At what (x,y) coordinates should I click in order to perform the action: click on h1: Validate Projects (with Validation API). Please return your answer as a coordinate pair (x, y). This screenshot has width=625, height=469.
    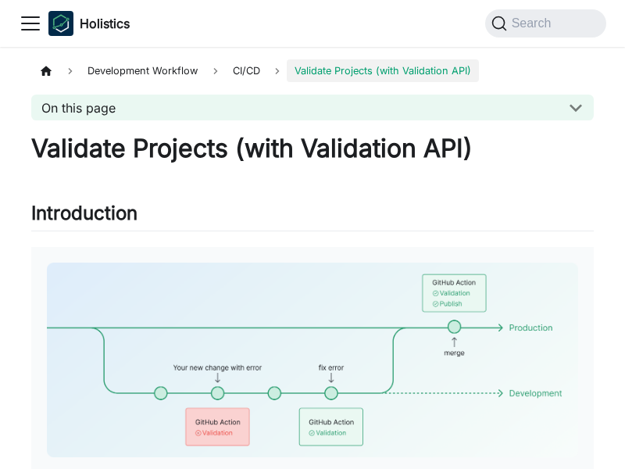
    Looking at the image, I should click on (313, 148).